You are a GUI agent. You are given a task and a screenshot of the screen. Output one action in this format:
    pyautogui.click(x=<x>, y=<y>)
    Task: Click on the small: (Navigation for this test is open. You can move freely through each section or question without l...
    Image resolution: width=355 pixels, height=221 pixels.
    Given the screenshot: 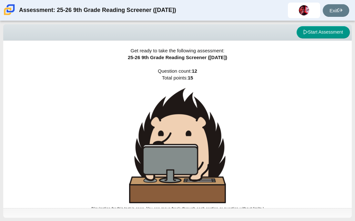 What is the action you would take?
    pyautogui.click(x=177, y=208)
    